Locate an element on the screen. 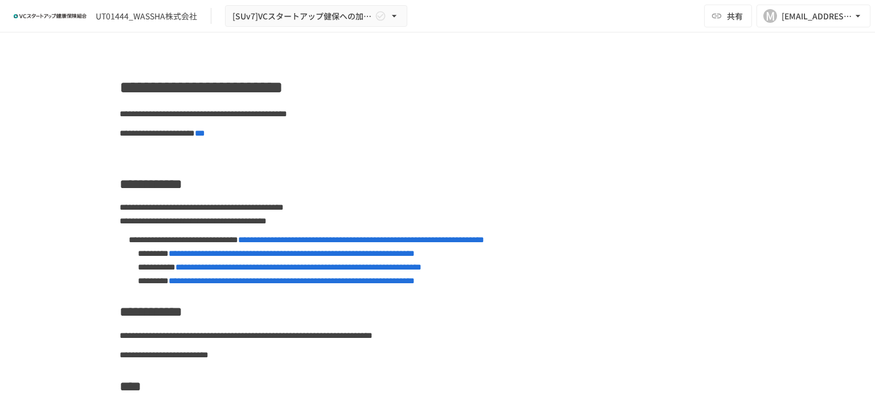 The height and width of the screenshot is (416, 875). img: ZDfHsVrhrXUoWEWGWYf8C4Fv4dEjYTEDCNvmL73B7ox is located at coordinates (50, 16).